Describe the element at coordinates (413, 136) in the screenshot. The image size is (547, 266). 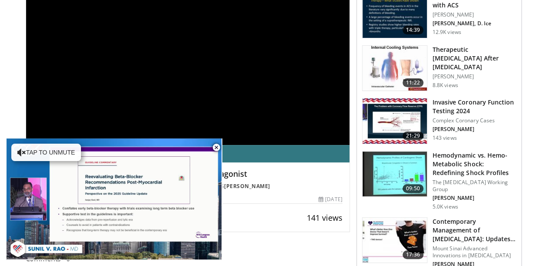
I see `span: 21:29` at that location.